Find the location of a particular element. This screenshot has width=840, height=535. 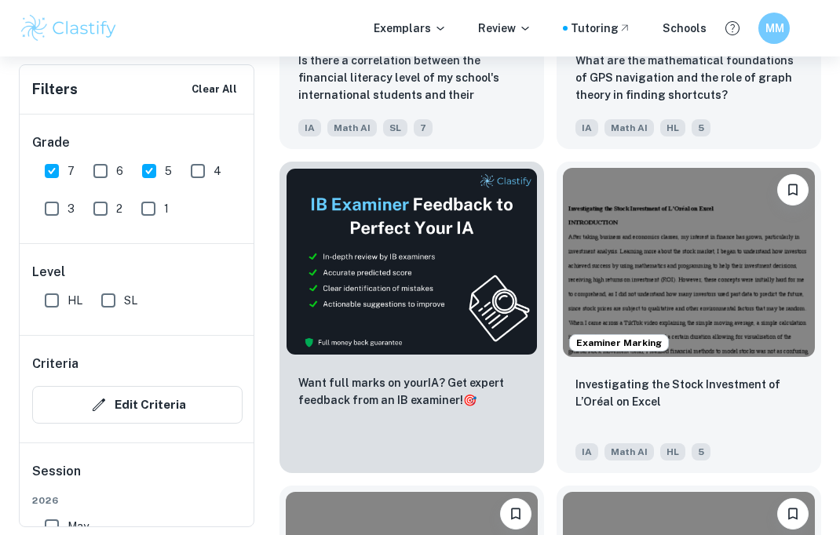

p: Want full marks on your IA ? Get expert feedback from an IB examiner! is located at coordinates (411, 392).